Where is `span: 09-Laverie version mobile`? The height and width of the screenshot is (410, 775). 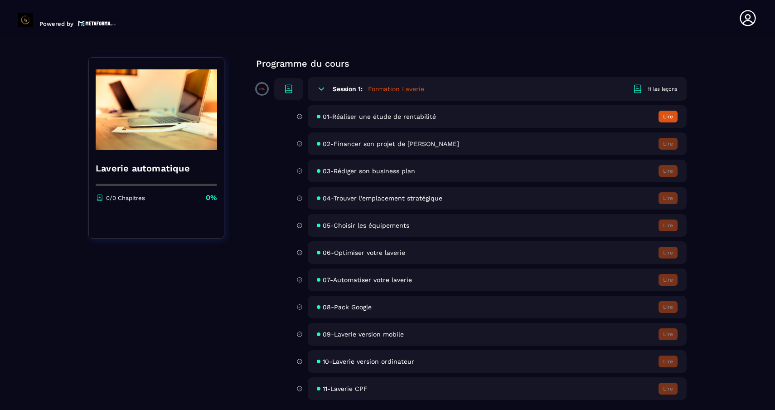
span: 09-Laverie version mobile is located at coordinates (363, 334).